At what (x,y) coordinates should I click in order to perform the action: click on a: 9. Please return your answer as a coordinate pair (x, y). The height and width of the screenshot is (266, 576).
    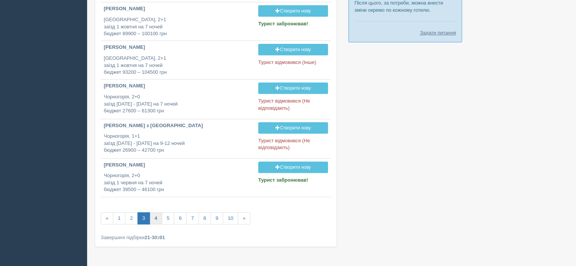
    Looking at the image, I should click on (217, 218).